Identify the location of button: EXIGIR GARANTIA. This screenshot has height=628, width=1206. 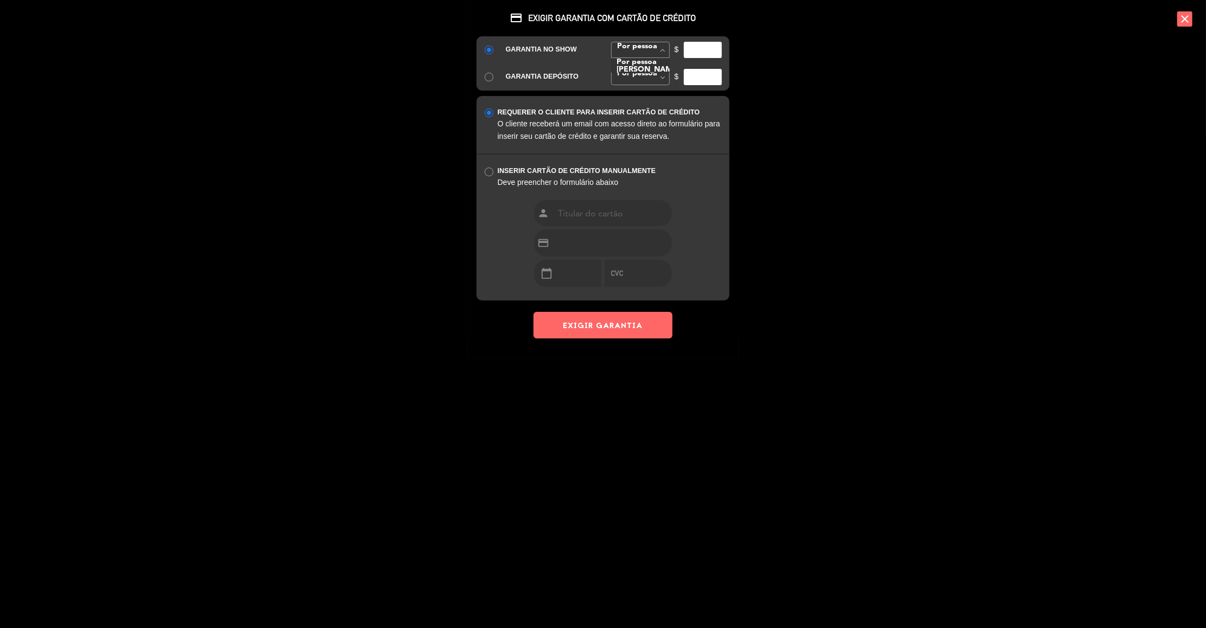
(603, 325).